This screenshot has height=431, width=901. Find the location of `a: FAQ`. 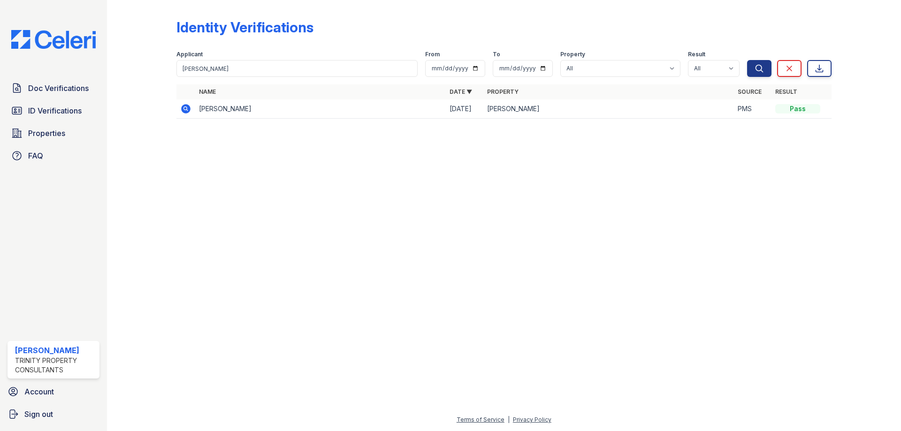

a: FAQ is located at coordinates (53, 156).